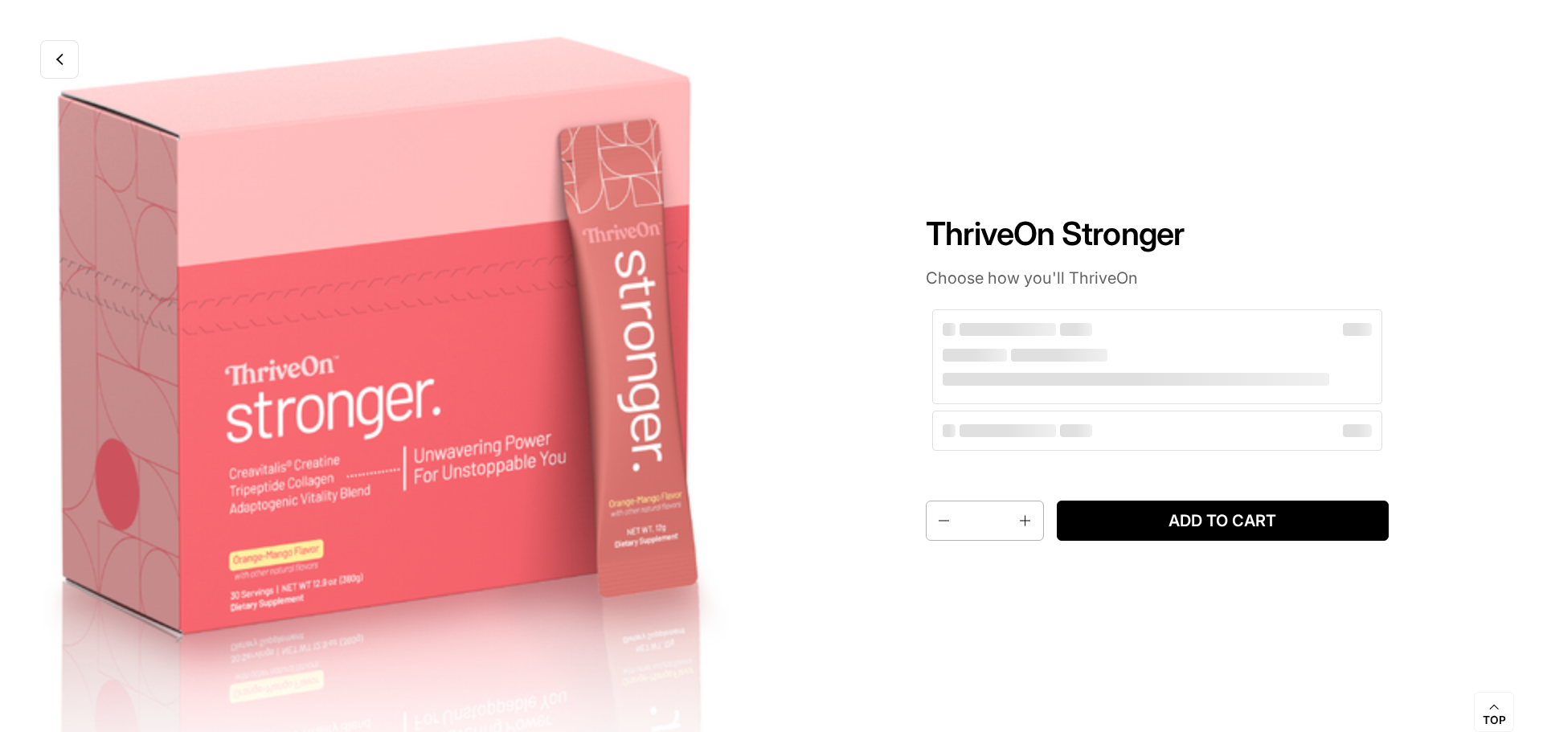 The image size is (1543, 732). I want to click on p: Choose how you'll ThriveOn, so click(1158, 278).